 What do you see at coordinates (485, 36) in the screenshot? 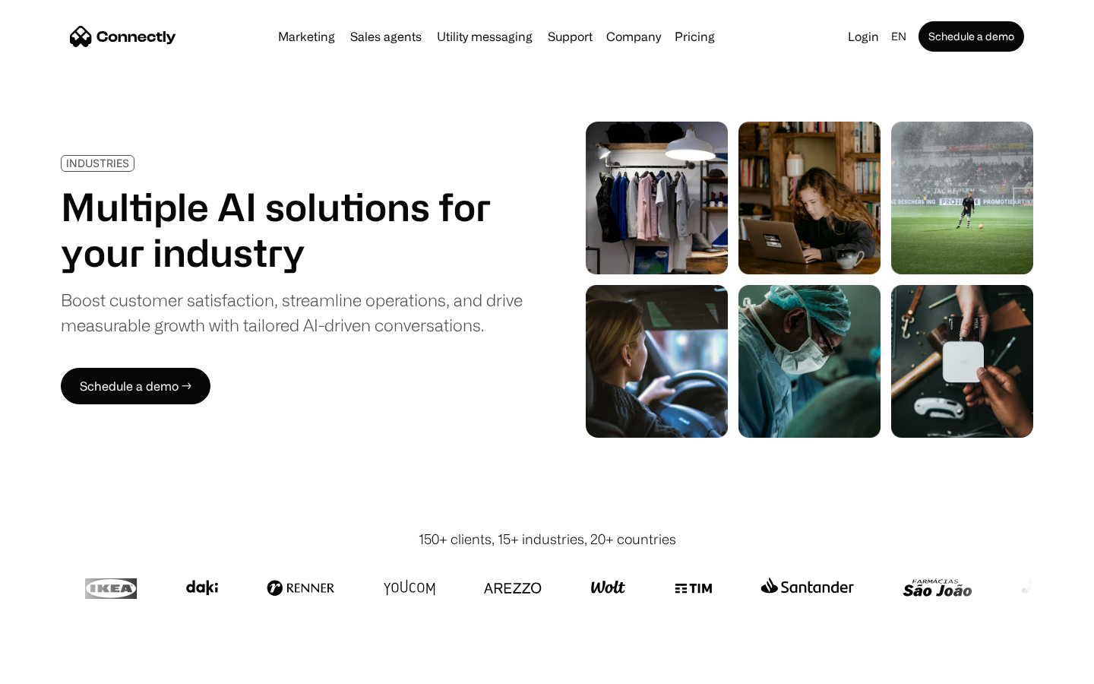
I see `a: Utility messaging` at bounding box center [485, 36].